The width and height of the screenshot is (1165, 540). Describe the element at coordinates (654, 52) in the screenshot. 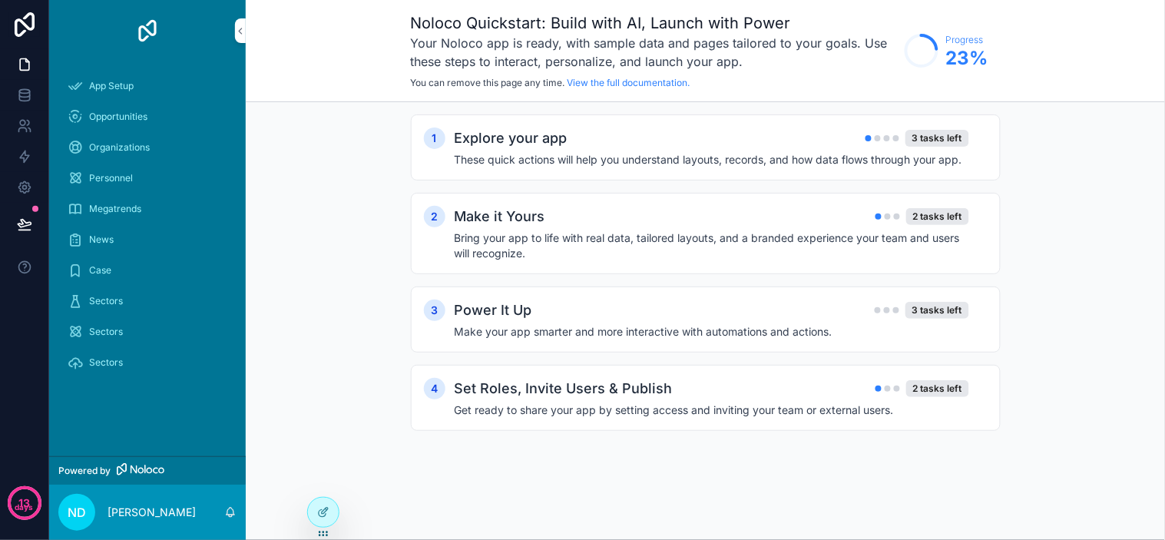

I see `h3: Your Noloco app is ready, with sample data and pages tailored to your goals. Use these steps to i...` at that location.